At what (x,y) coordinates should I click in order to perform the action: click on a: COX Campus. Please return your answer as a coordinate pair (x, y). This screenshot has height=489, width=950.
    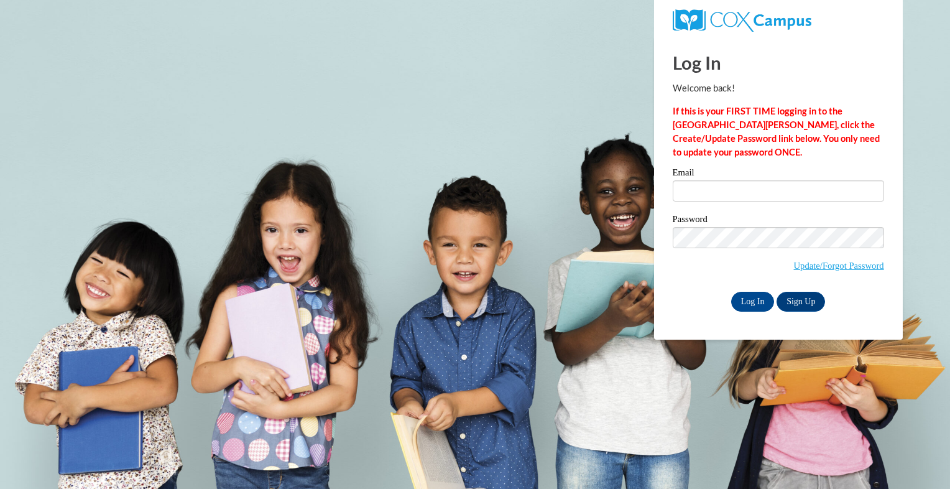
    Looking at the image, I should click on (742, 19).